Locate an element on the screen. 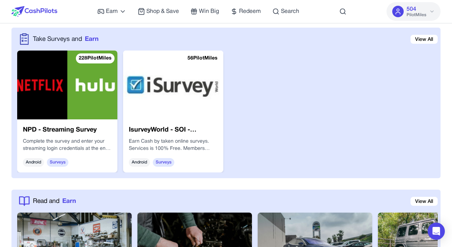  div: Earn Cash by taken online surveys. Services is 100% Free. Members received $5 dollar when they si... is located at coordinates (173, 145).